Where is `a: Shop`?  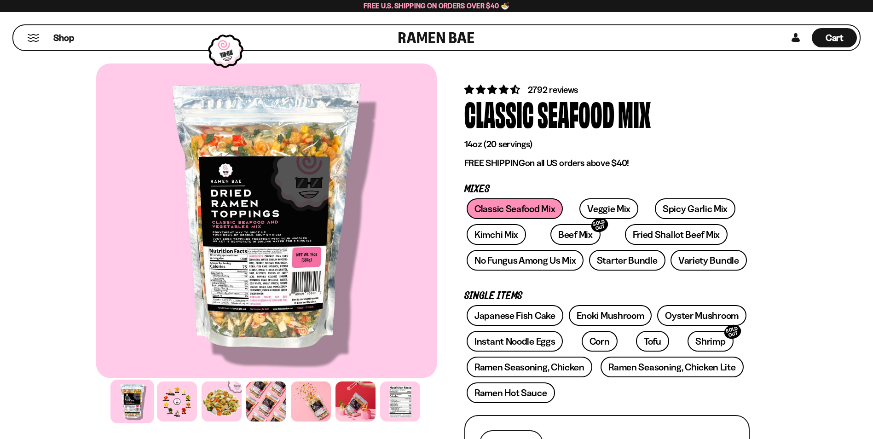
a: Shop is located at coordinates (64, 38).